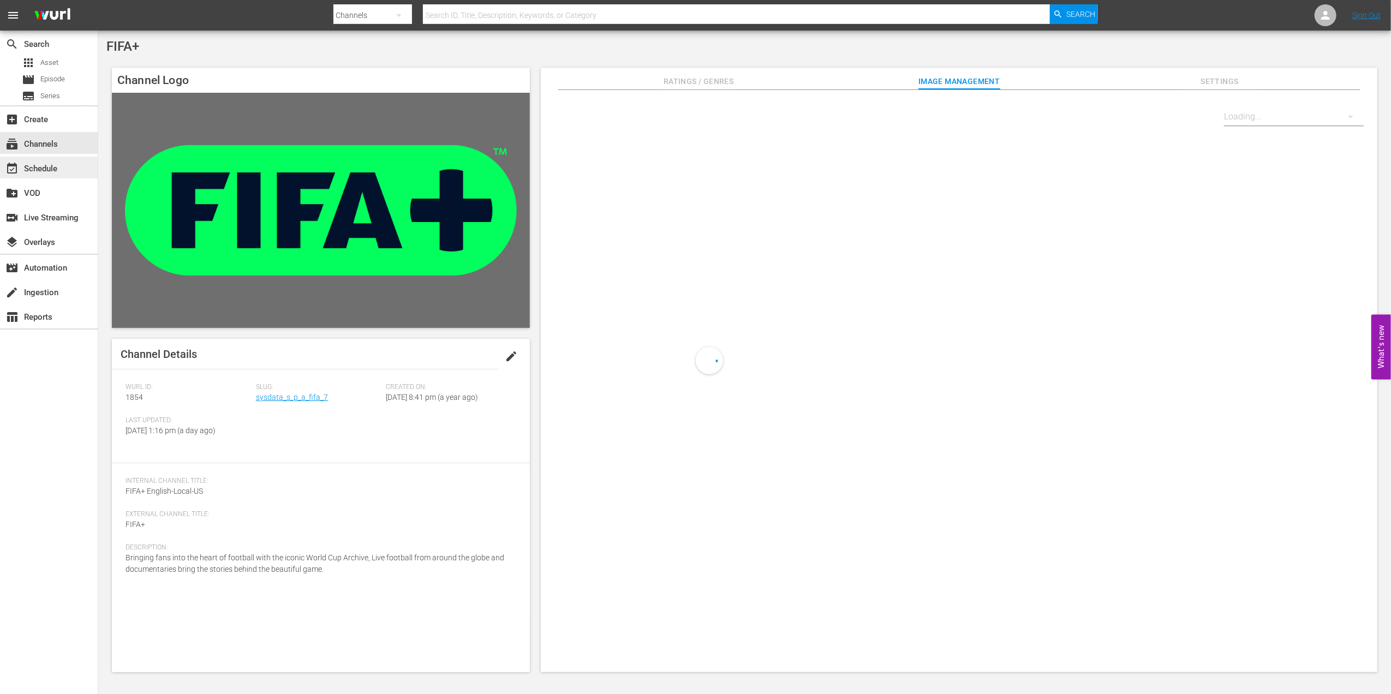 The width and height of the screenshot is (1391, 694). Describe the element at coordinates (511, 356) in the screenshot. I see `button: edit` at that location.